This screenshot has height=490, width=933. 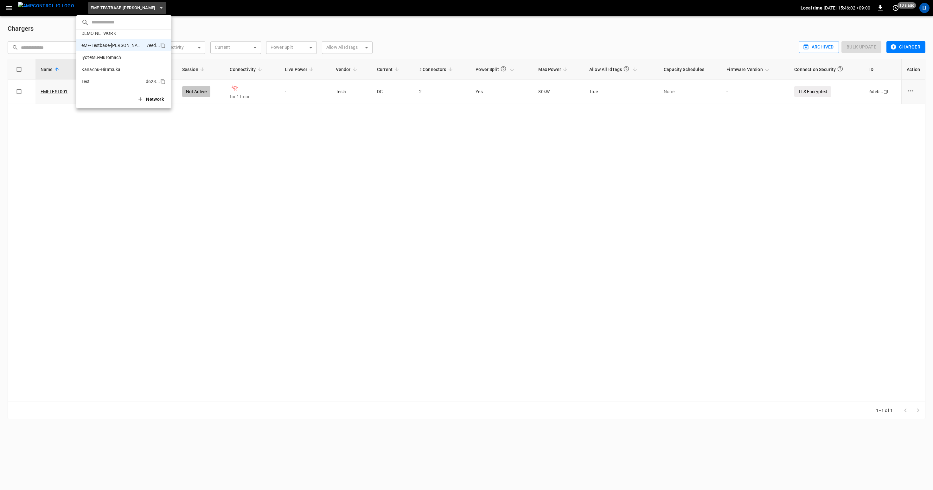 What do you see at coordinates (102, 57) in the screenshot?
I see `p: Iyotetsu-Muromachi` at bounding box center [102, 57].